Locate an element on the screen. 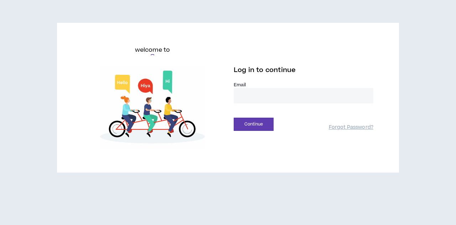  button: Continue is located at coordinates (253, 124).